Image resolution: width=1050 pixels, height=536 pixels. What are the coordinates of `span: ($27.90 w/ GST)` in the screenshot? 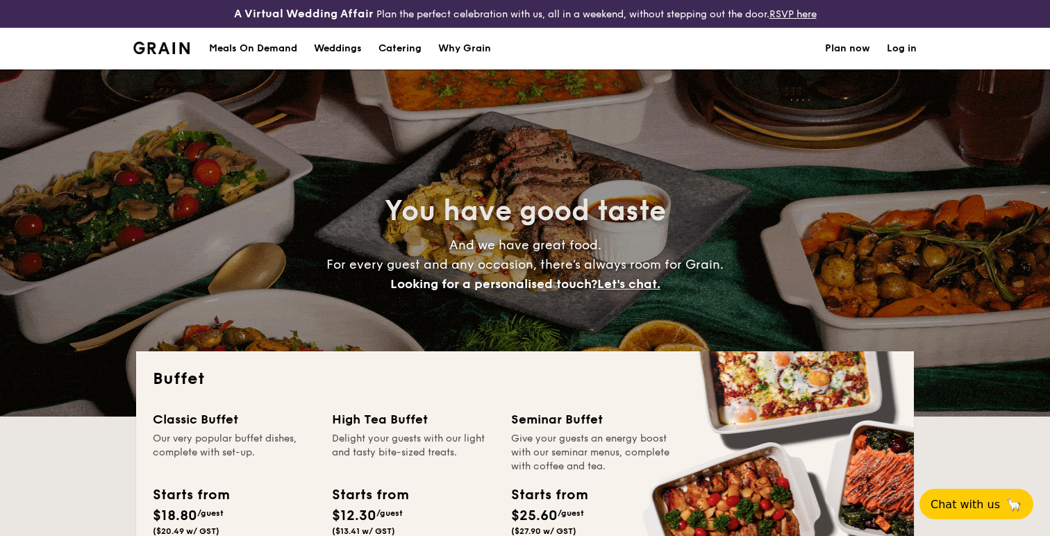 It's located at (544, 531).